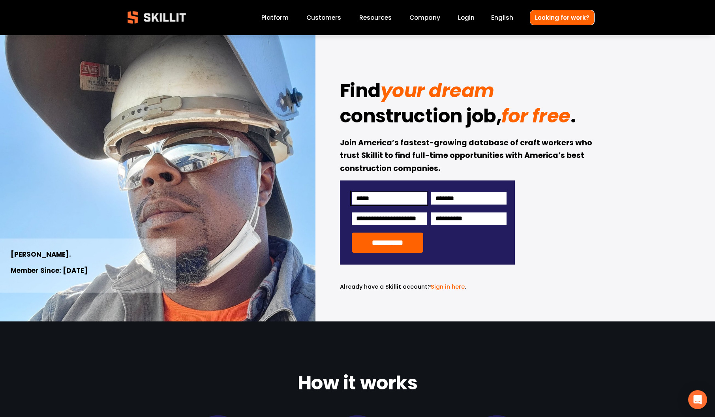 Image resolution: width=715 pixels, height=417 pixels. I want to click on img: Skillit, so click(157, 17).